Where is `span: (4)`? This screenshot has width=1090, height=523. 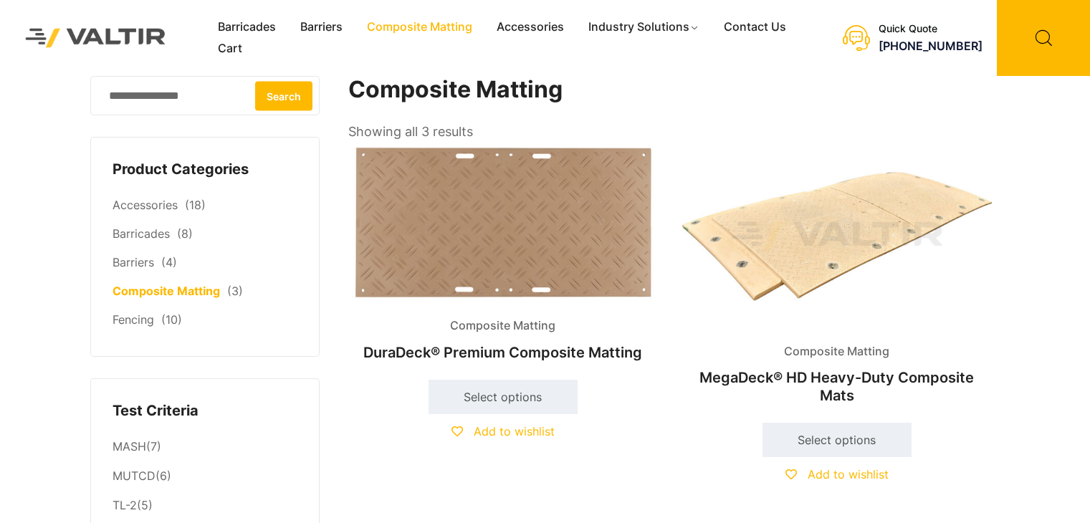 span: (4) is located at coordinates (169, 262).